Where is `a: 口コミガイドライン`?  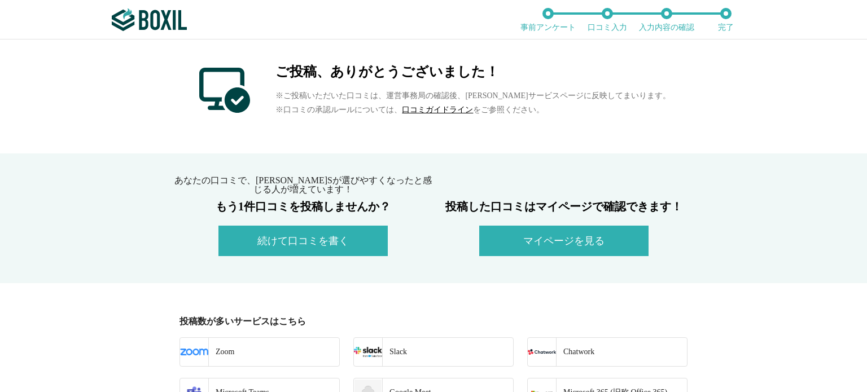 a: 口コミガイドライン is located at coordinates (437, 109).